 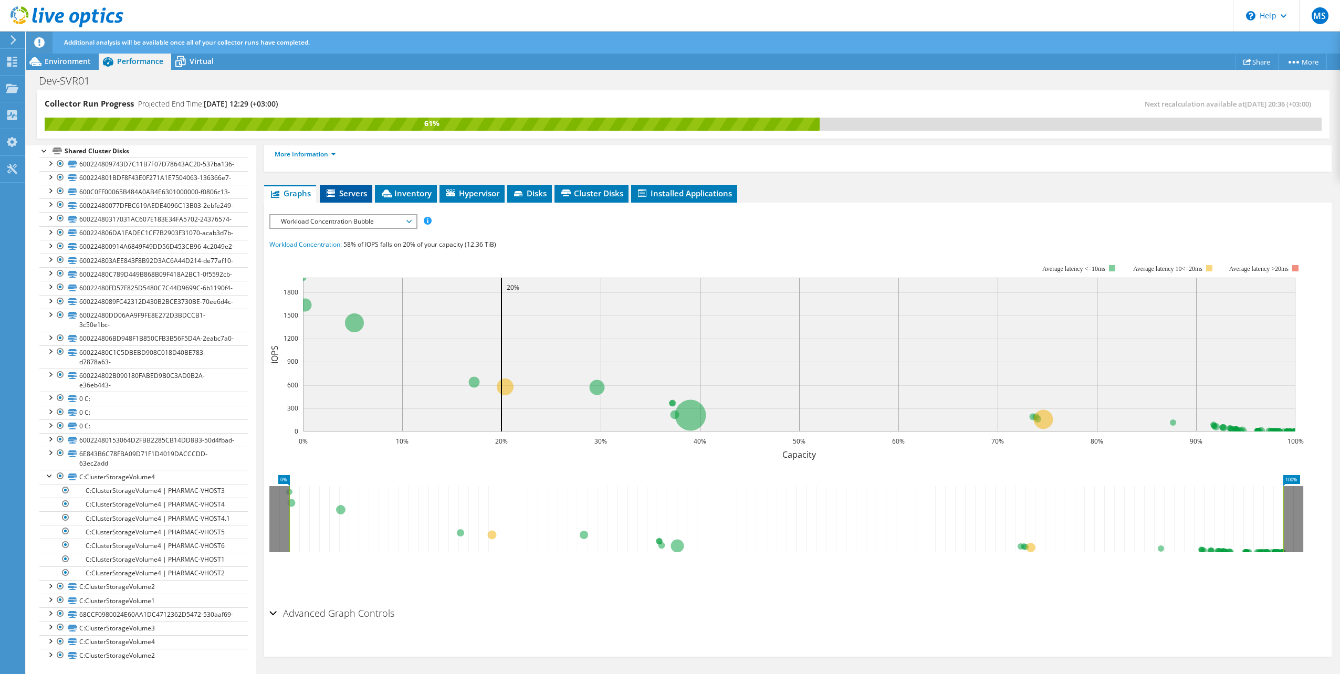 What do you see at coordinates (143, 560) in the screenshot?
I see `a: C:ClusterStorageVolume4 | PHARMAC-VHOST1` at bounding box center [143, 560].